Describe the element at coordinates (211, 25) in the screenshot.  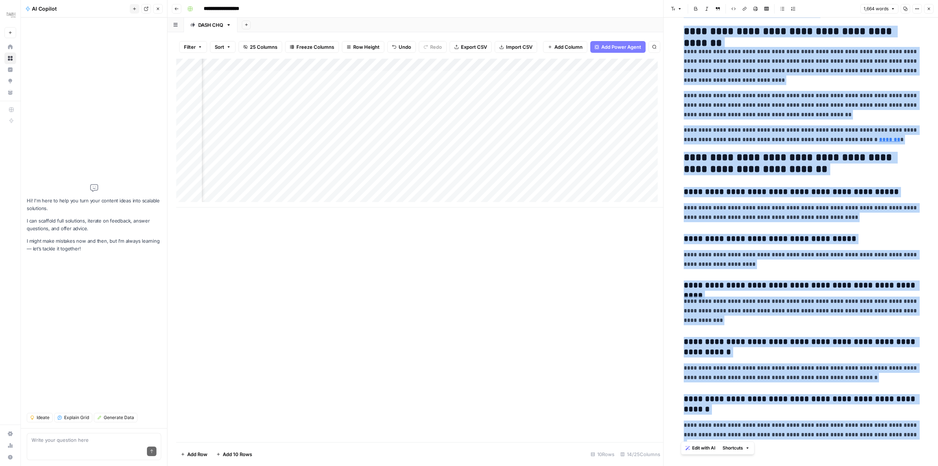
I see `div: DASH CHQ` at that location.